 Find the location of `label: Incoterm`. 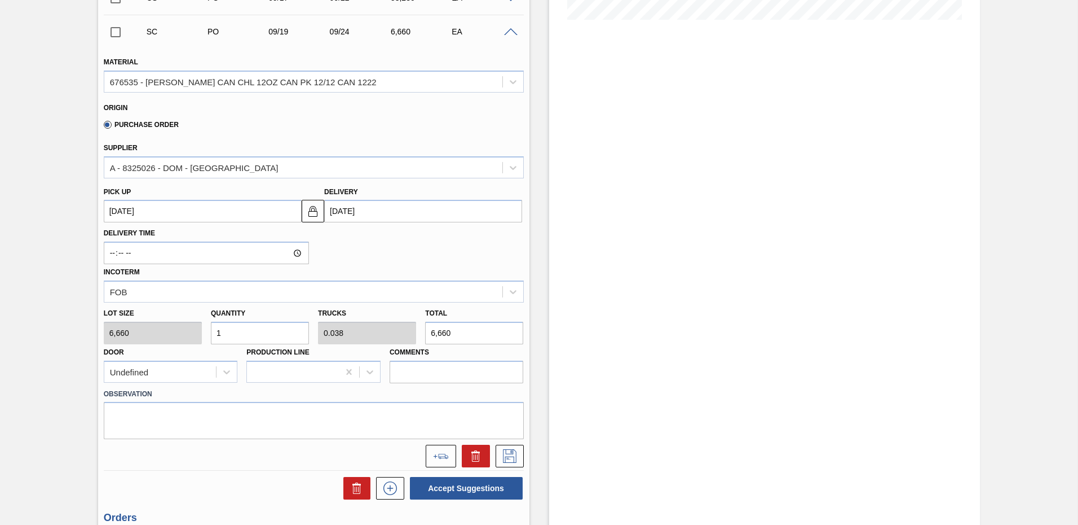

label: Incoterm is located at coordinates (122, 272).